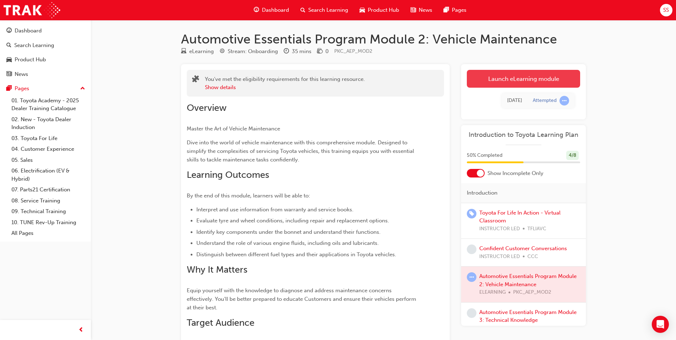 This screenshot has width=676, height=340. Describe the element at coordinates (515, 173) in the screenshot. I see `span: Show Incomplete Only` at that location.